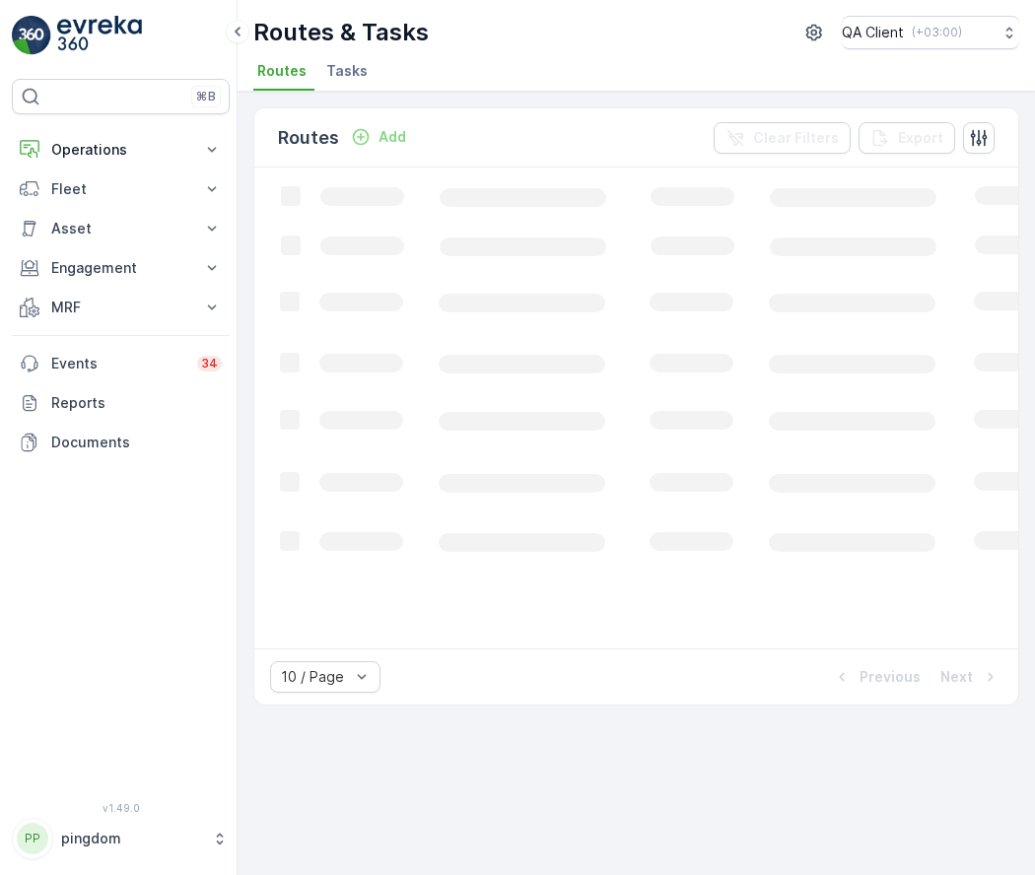  I want to click on p: Asset, so click(120, 229).